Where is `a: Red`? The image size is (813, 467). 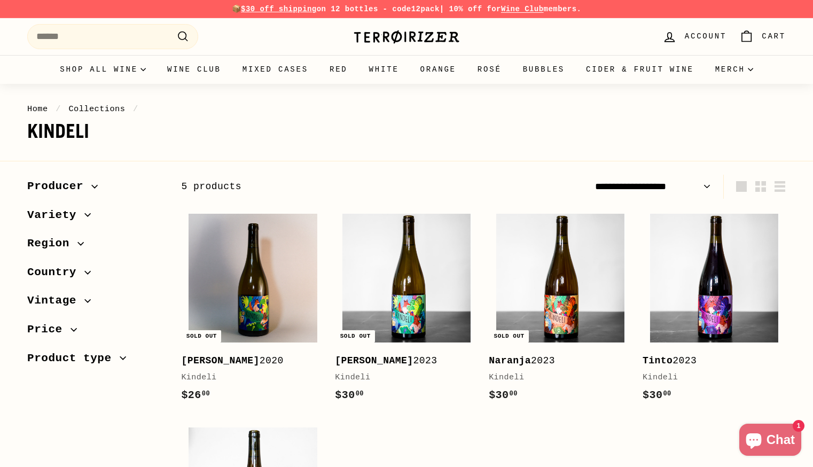
a: Red is located at coordinates (339, 69).